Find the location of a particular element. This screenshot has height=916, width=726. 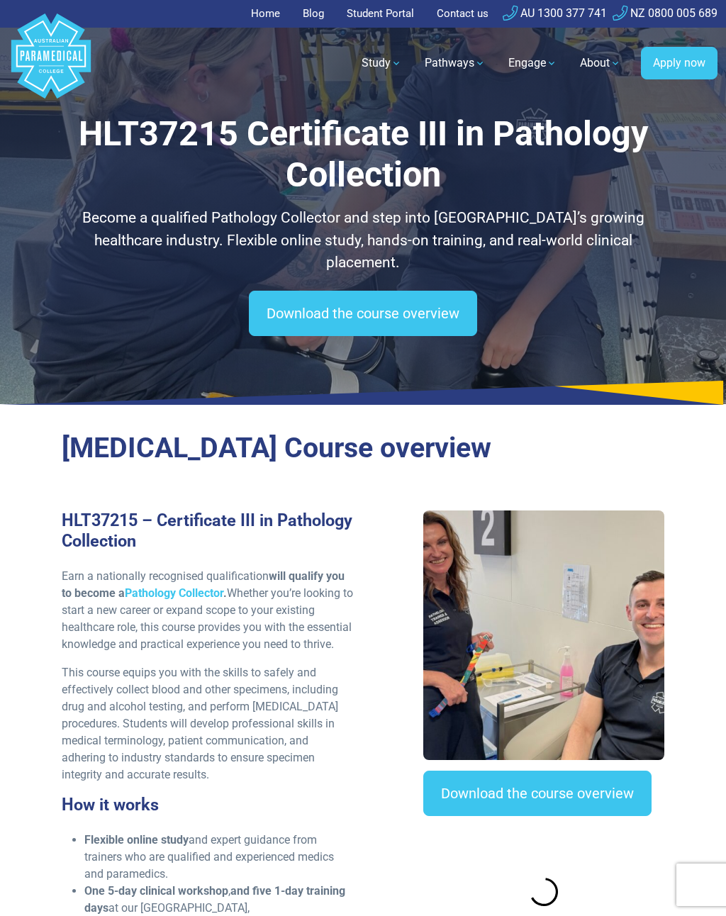

p: This course equips you with the skills to safely and effectively collect blood and other specimen... is located at coordinates (208, 724).